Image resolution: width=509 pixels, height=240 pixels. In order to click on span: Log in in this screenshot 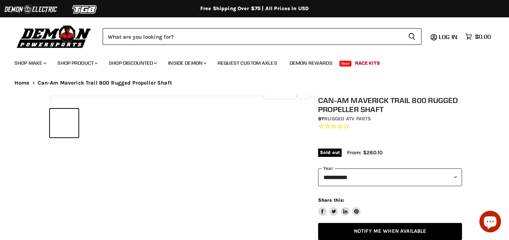, I will do `click(448, 37)`.